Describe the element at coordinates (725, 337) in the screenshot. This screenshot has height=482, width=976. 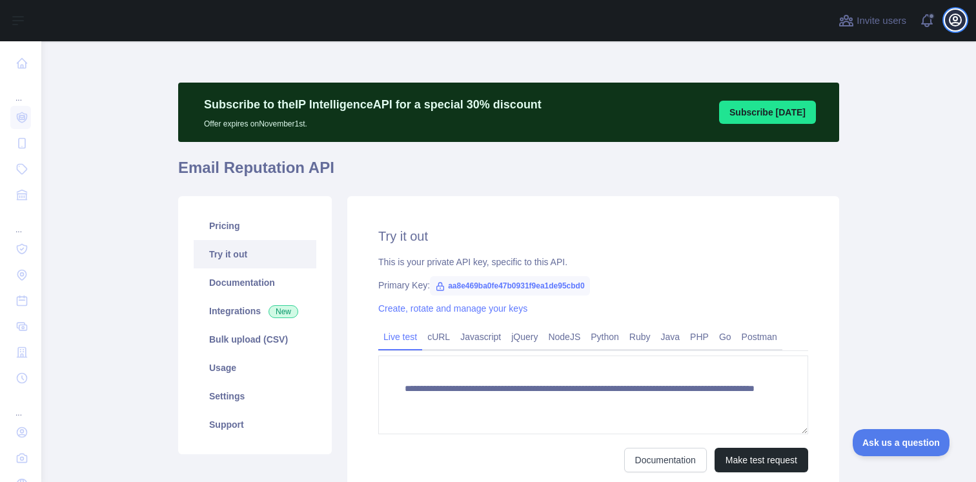
I see `a: Go` at that location.